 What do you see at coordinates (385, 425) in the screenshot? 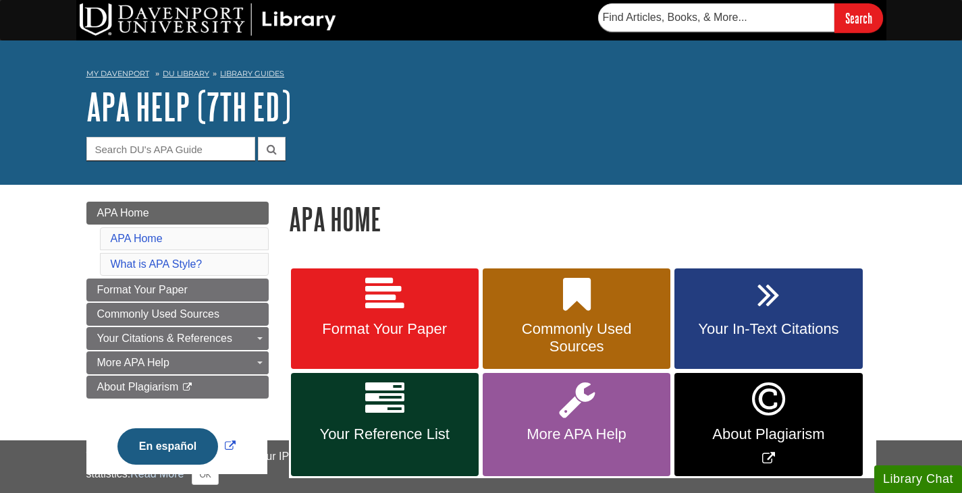
I see `a: Your Reference List` at bounding box center [385, 425].